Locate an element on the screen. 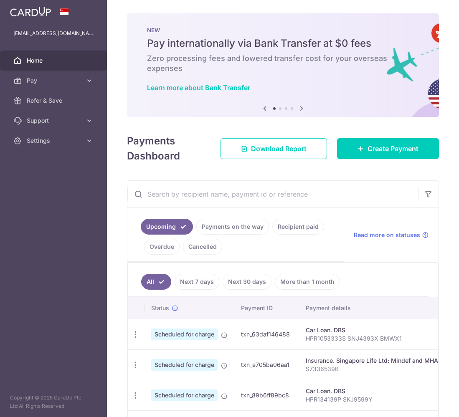  span: Support is located at coordinates (54, 121).